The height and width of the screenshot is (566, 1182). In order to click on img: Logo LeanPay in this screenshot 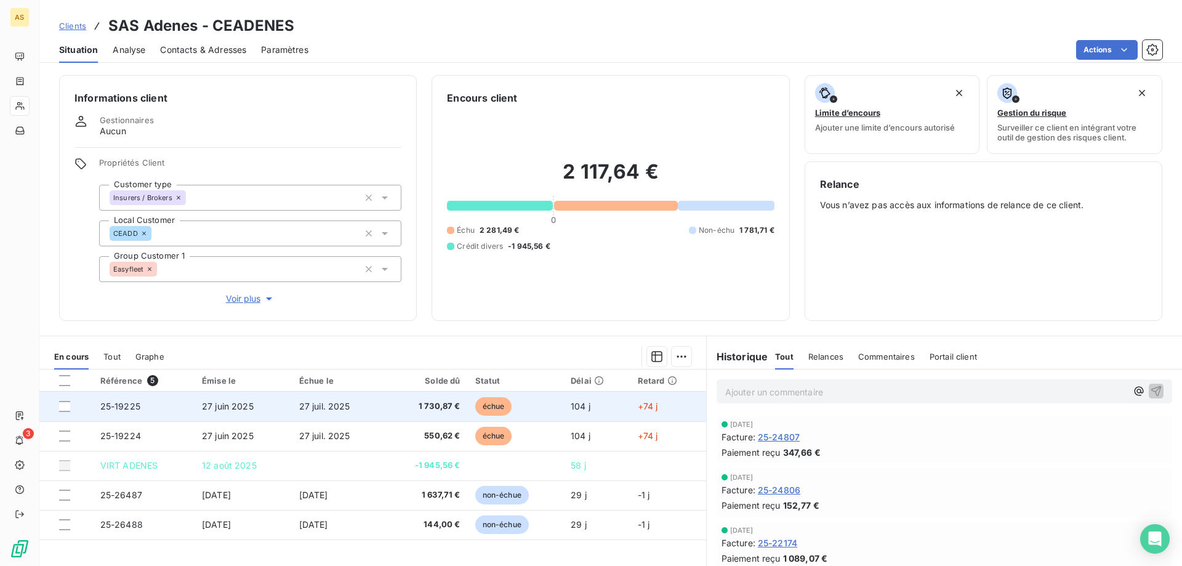, I will do `click(20, 548)`.